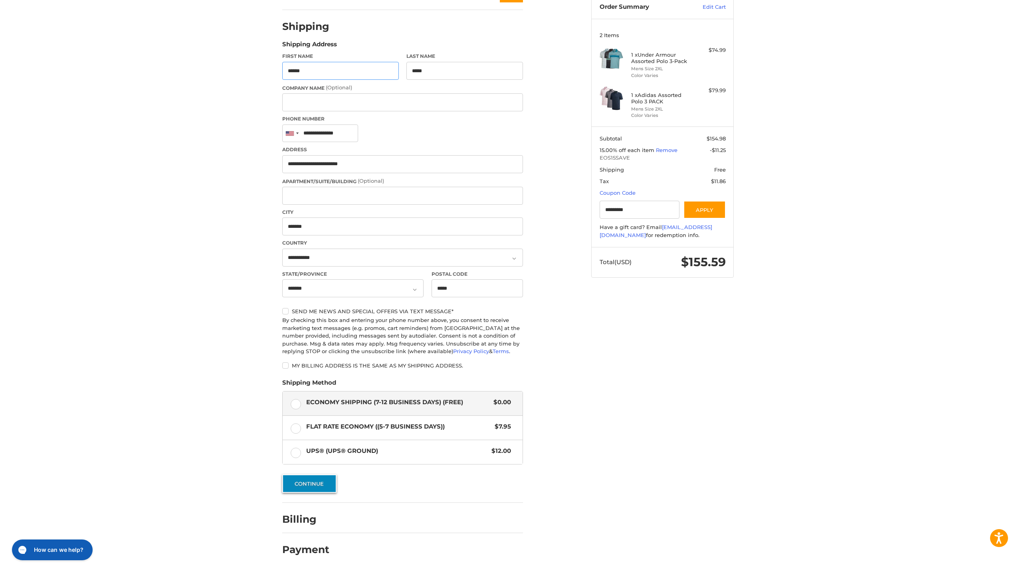  What do you see at coordinates (341, 56) in the screenshot?
I see `label: First Name` at bounding box center [341, 56].